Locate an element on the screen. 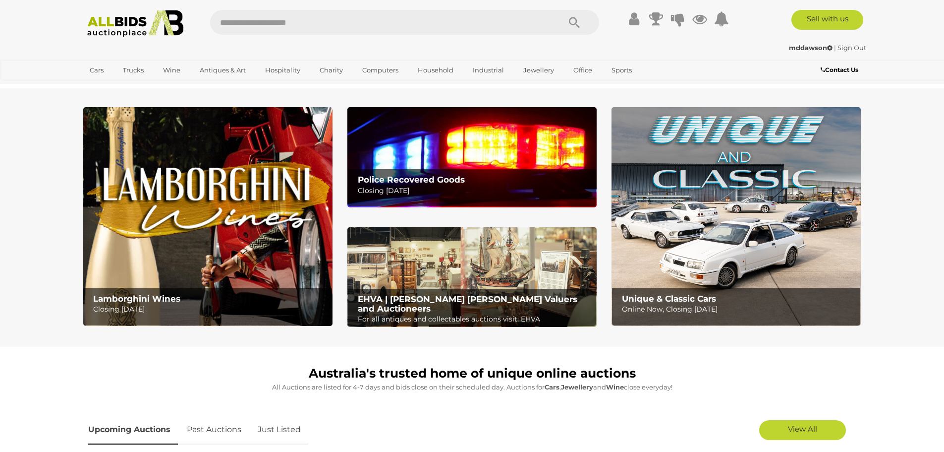  a: mddawson is located at coordinates (812, 48).